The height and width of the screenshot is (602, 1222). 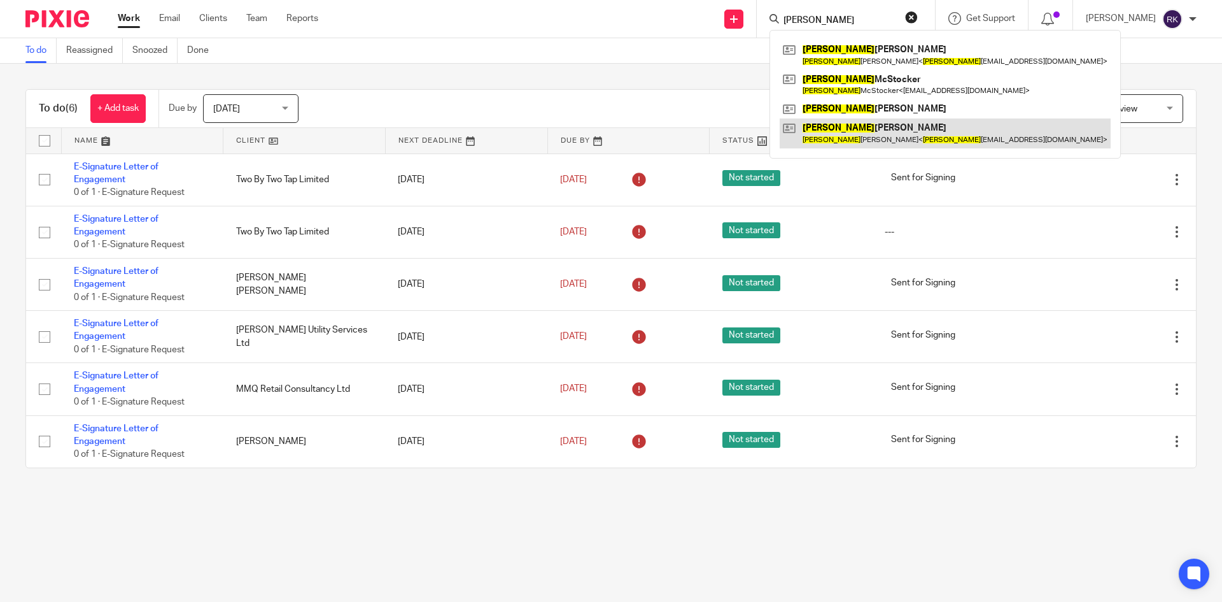 What do you see at coordinates (57, 18) in the screenshot?
I see `img: Pixie` at bounding box center [57, 18].